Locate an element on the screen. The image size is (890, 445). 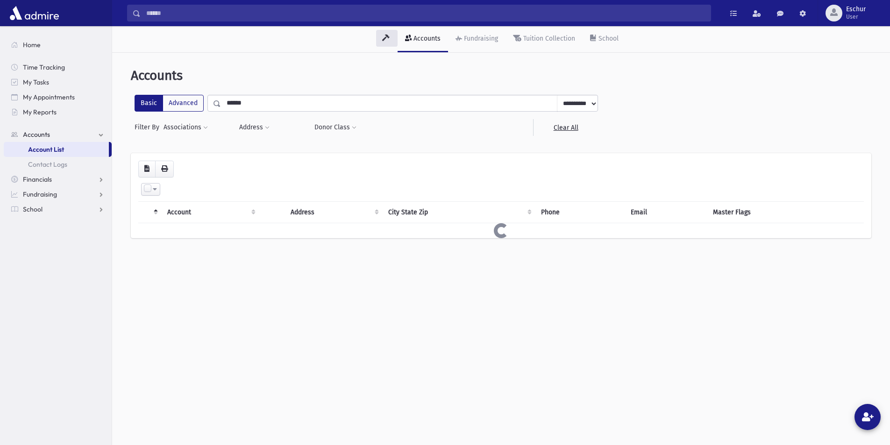
span: Filter By is located at coordinates (149, 127).